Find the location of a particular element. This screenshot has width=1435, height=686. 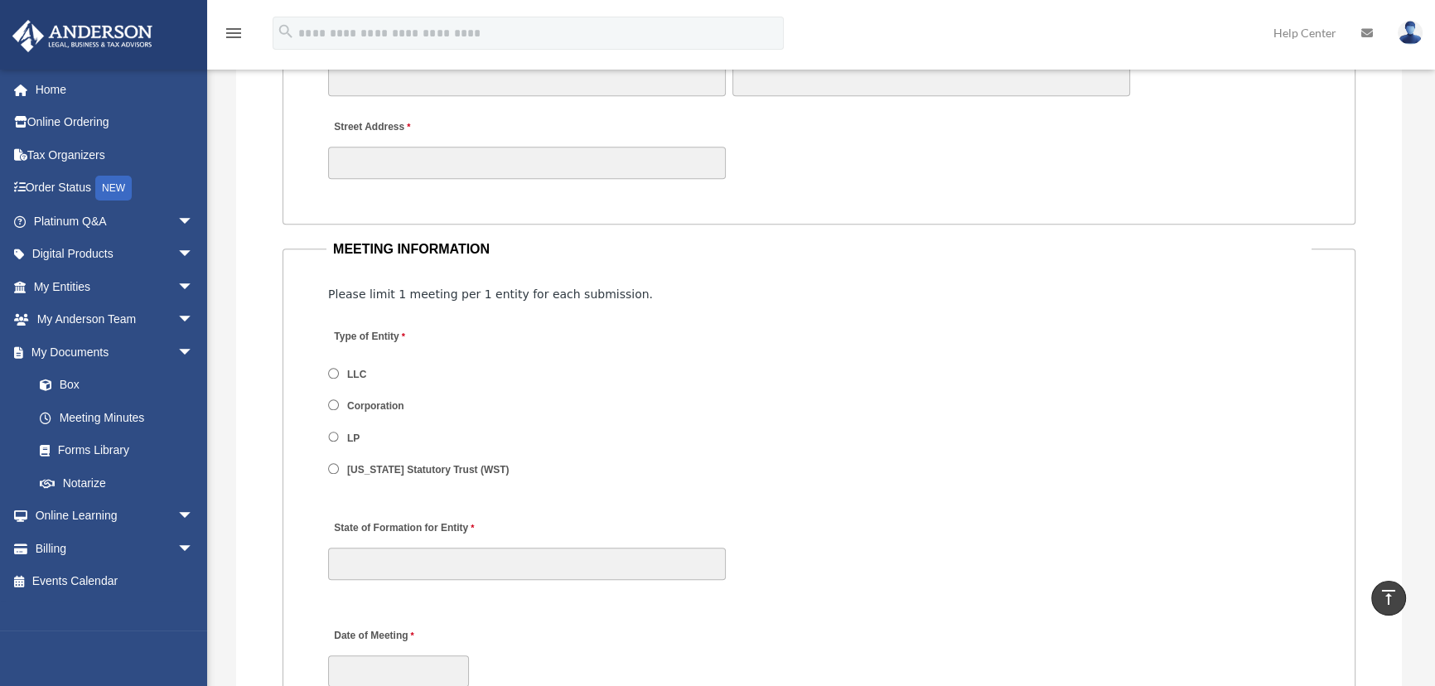

a: menu is located at coordinates (234, 36).